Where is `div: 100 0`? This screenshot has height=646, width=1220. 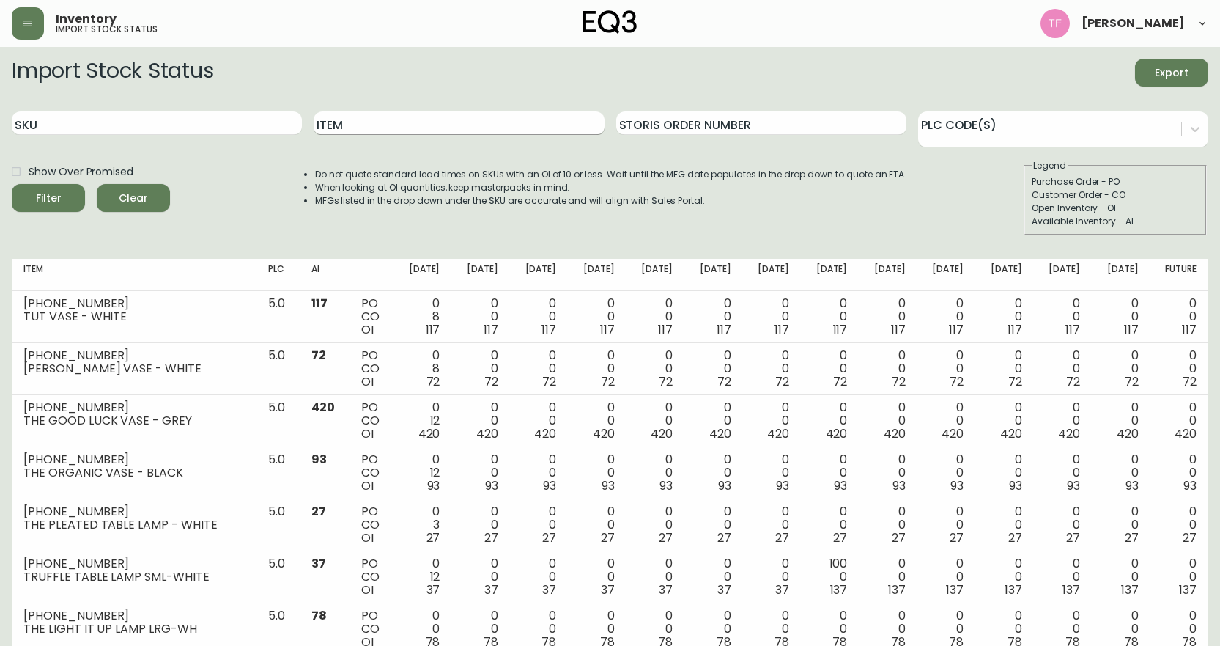
div: 100 0 is located at coordinates (830, 577).